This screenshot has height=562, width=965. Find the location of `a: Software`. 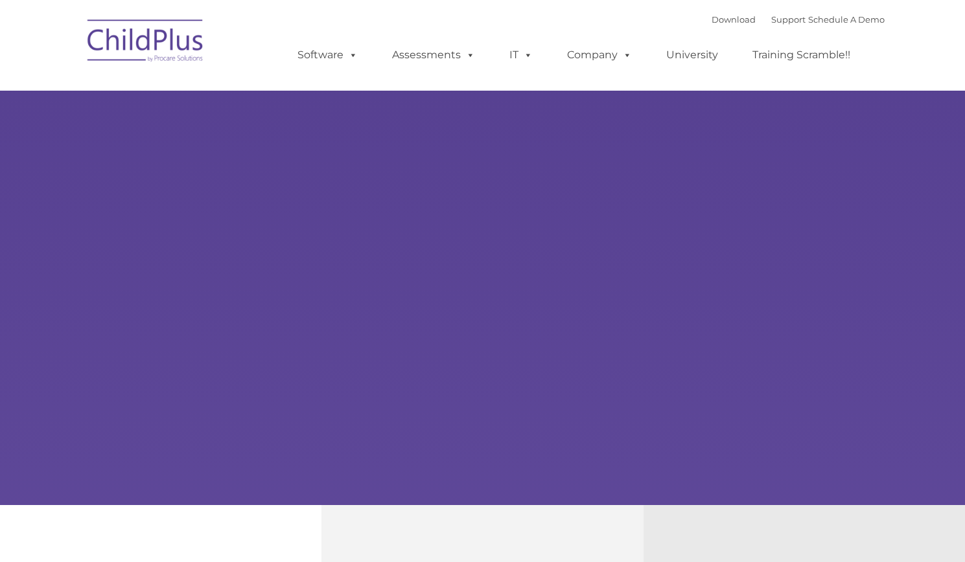

a: Software is located at coordinates (327, 55).